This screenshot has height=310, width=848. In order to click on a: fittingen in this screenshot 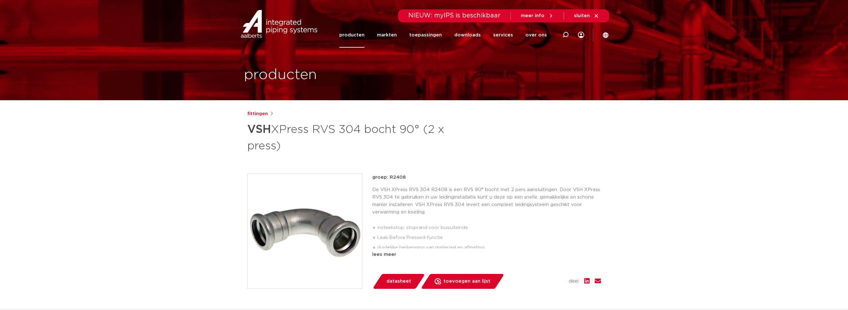, I will do `click(258, 114)`.